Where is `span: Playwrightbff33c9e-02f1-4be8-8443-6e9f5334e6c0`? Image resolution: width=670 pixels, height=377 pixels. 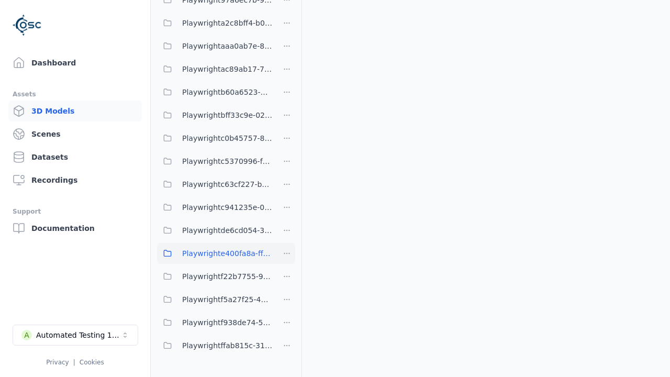
span: Playwrightbff33c9e-02f1-4be8-8443-6e9f5334e6c0 is located at coordinates (227, 115).